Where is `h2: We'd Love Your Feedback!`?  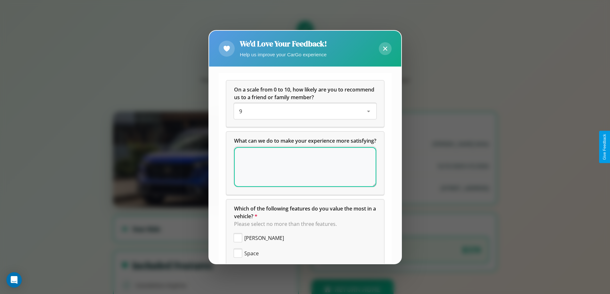 h2: We'd Love Your Feedback! is located at coordinates (284, 44).